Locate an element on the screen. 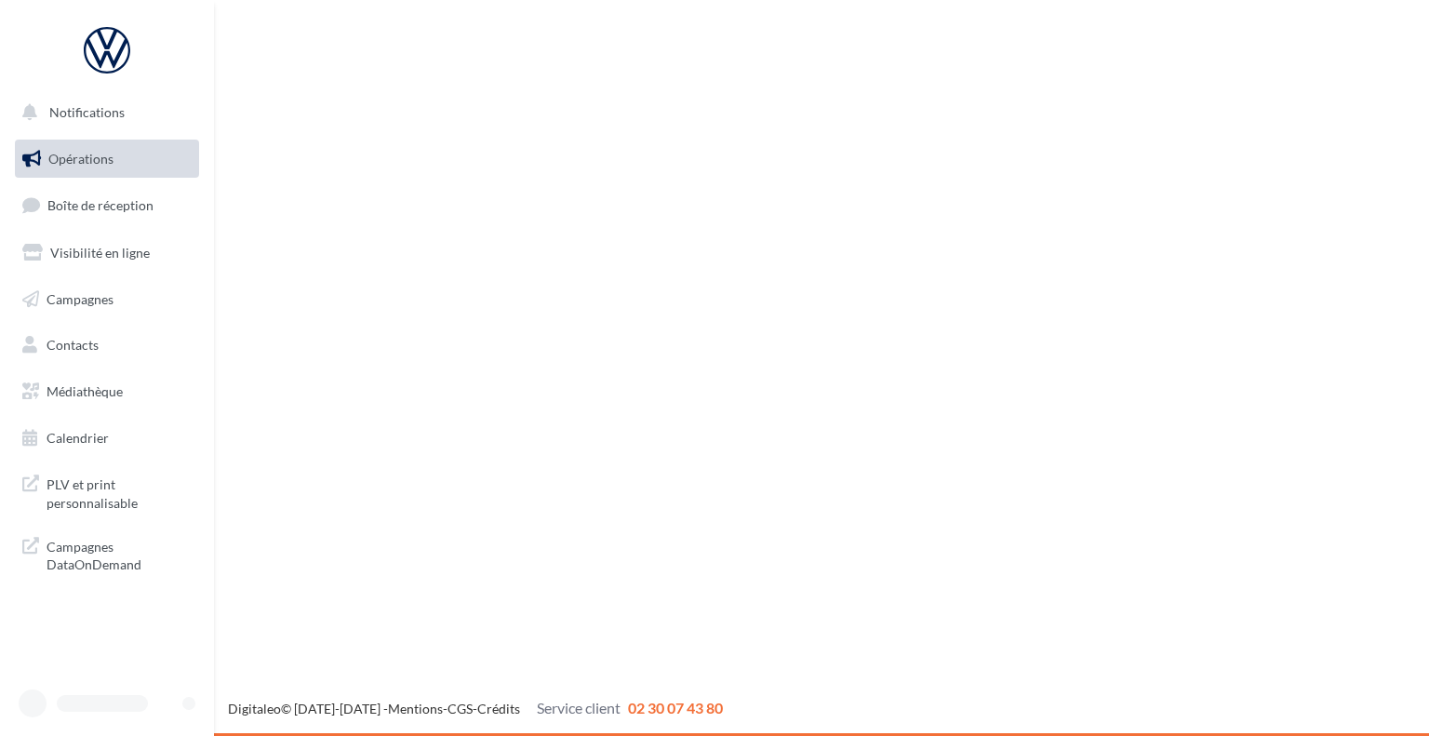 Image resolution: width=1429 pixels, height=736 pixels. span: Calendrier is located at coordinates (77, 437).